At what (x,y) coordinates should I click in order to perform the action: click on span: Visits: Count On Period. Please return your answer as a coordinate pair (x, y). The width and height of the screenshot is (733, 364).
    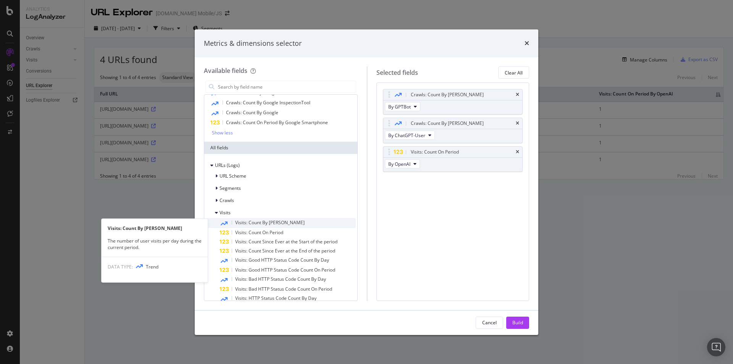
    Looking at the image, I should click on (259, 232).